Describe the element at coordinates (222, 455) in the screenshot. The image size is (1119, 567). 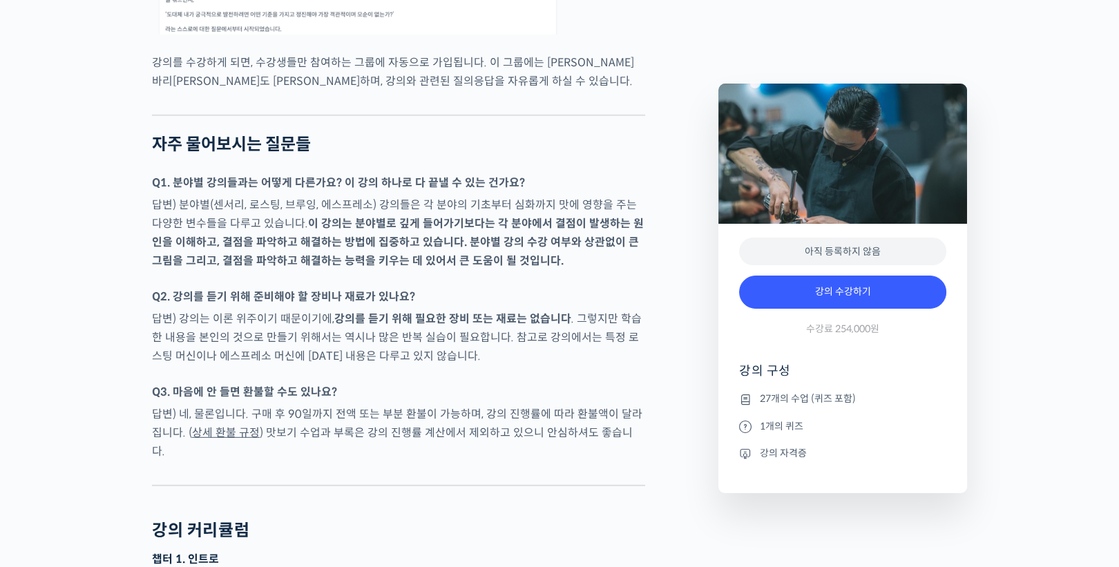
I see `a: 설정` at that location.